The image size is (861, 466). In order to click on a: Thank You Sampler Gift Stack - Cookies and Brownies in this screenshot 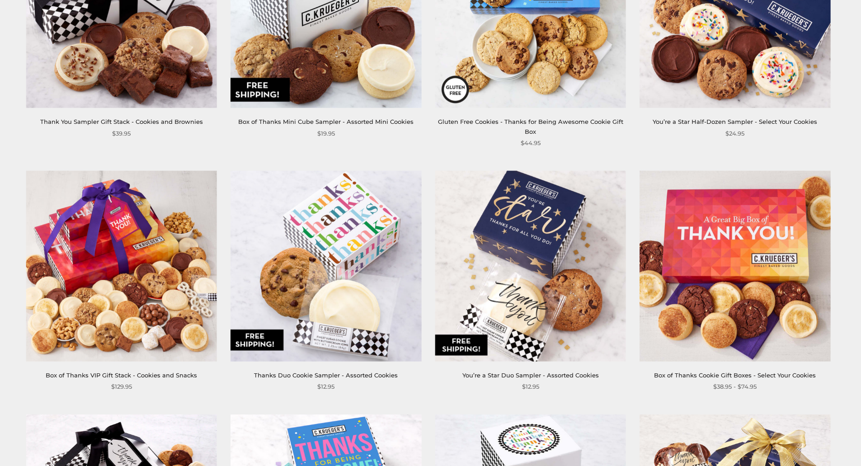, I will do `click(122, 122)`.